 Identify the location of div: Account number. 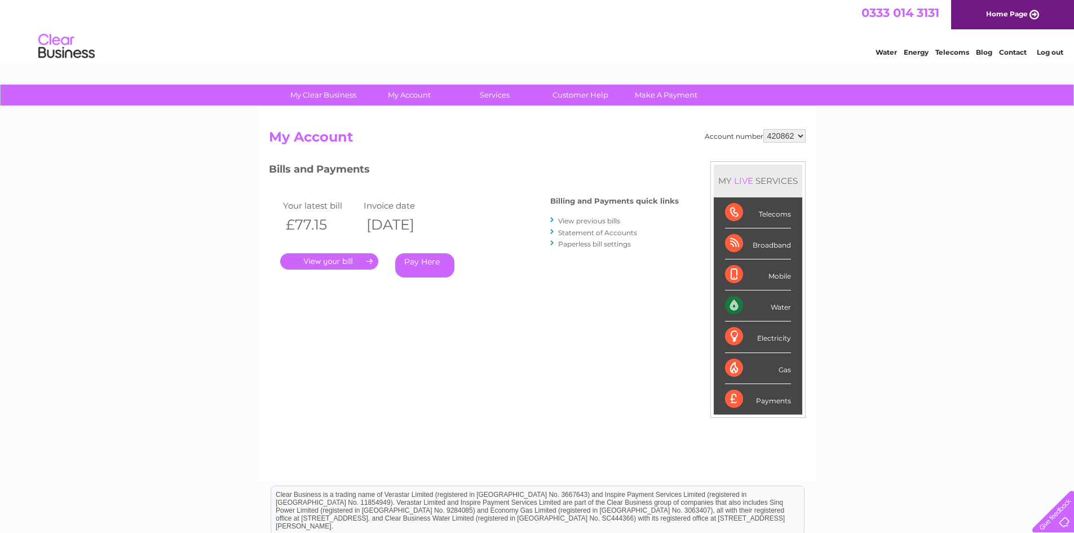
(755, 136).